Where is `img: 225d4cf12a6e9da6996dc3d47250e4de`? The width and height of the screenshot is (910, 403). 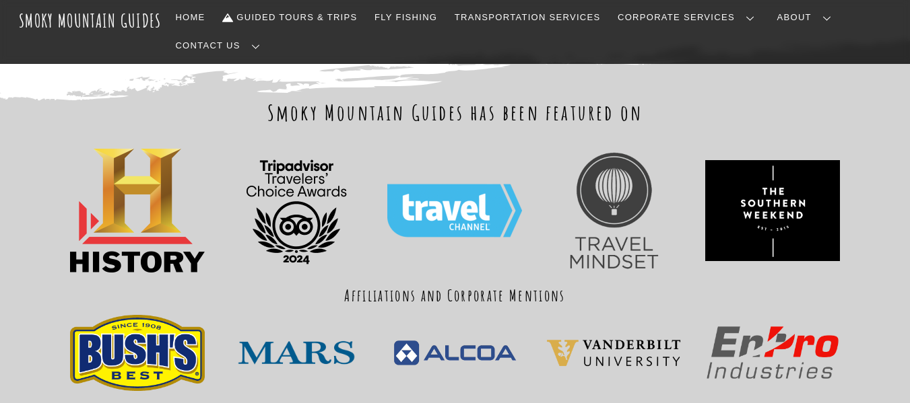 img: 225d4cf12a6e9da6996dc3d47250e4de is located at coordinates (613, 353).